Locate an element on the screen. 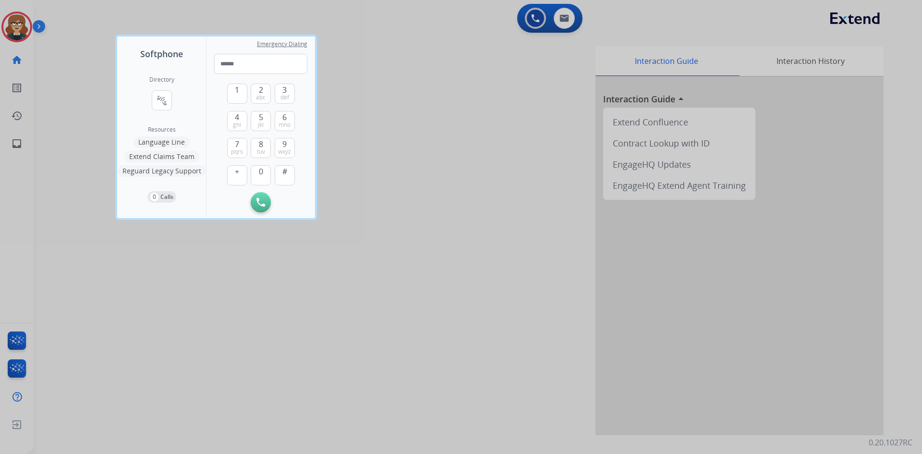 The height and width of the screenshot is (454, 922). span: 9 is located at coordinates (284, 144).